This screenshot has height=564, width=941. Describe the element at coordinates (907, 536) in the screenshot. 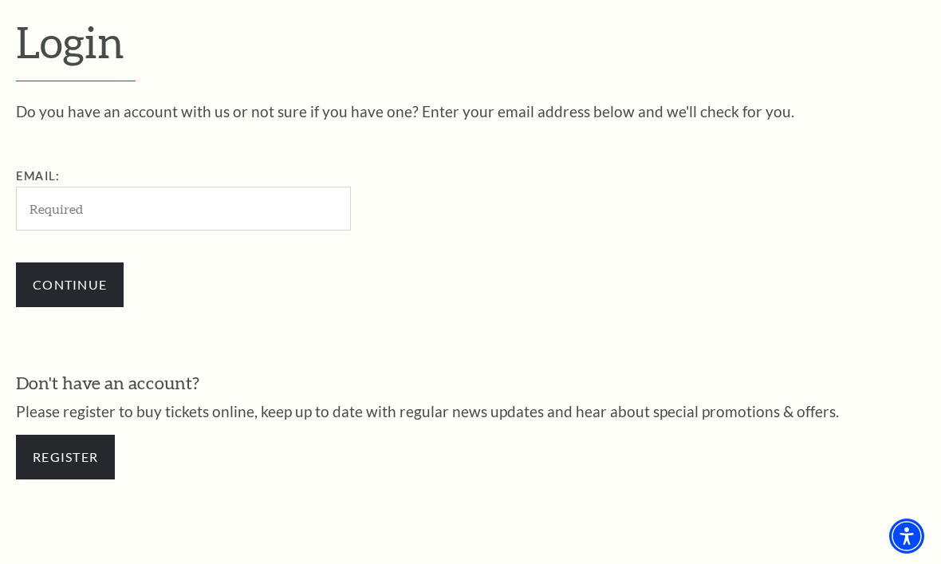

I see `div: Accessibility Menu` at that location.